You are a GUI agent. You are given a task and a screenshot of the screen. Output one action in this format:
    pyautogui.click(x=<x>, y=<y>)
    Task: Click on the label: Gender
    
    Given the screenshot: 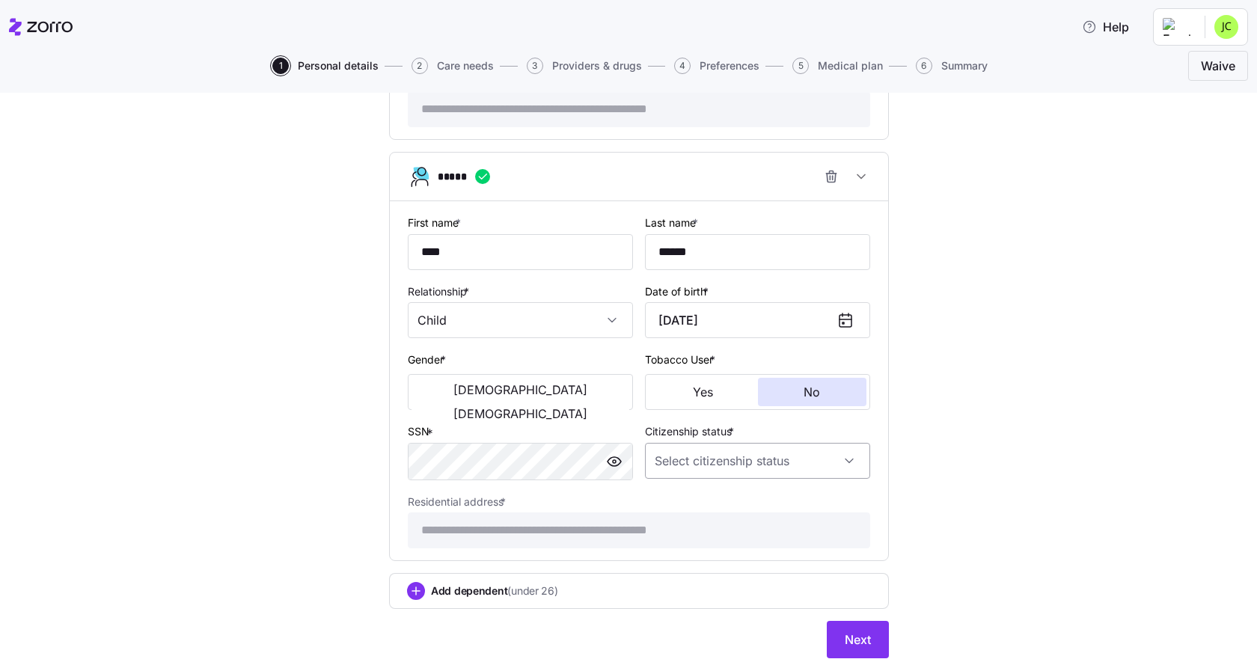 What is the action you would take?
    pyautogui.click(x=428, y=360)
    